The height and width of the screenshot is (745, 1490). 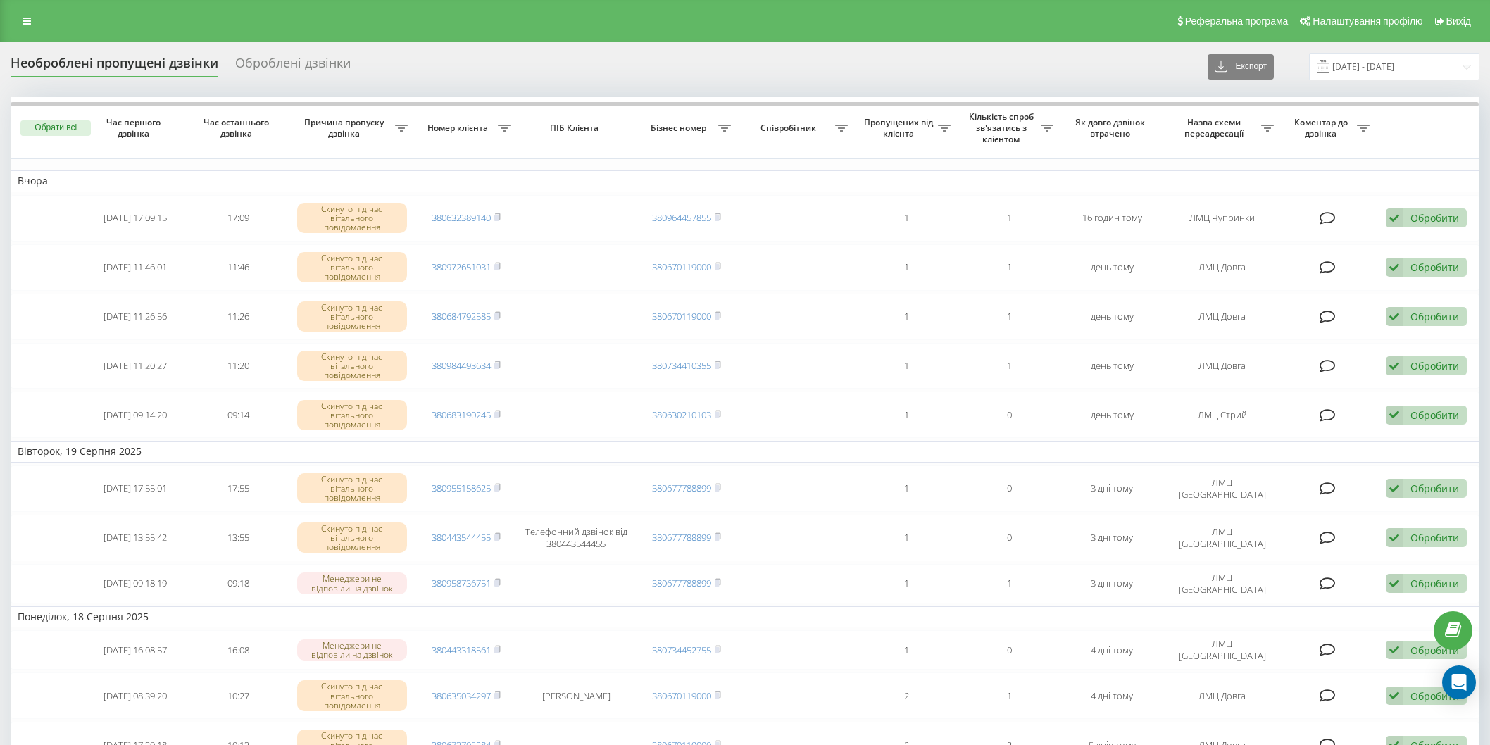 What do you see at coordinates (1002, 127) in the screenshot?
I see `span: Кількість спроб зв'язатись з клієнтом` at bounding box center [1002, 127].